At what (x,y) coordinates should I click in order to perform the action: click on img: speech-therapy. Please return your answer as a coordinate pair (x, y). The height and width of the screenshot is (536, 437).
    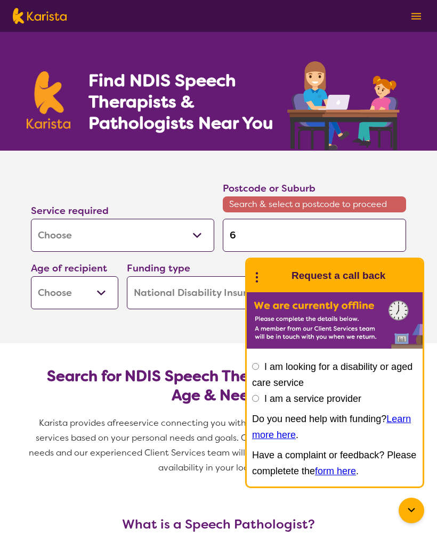
    Looking at the image, I should click on (344, 104).